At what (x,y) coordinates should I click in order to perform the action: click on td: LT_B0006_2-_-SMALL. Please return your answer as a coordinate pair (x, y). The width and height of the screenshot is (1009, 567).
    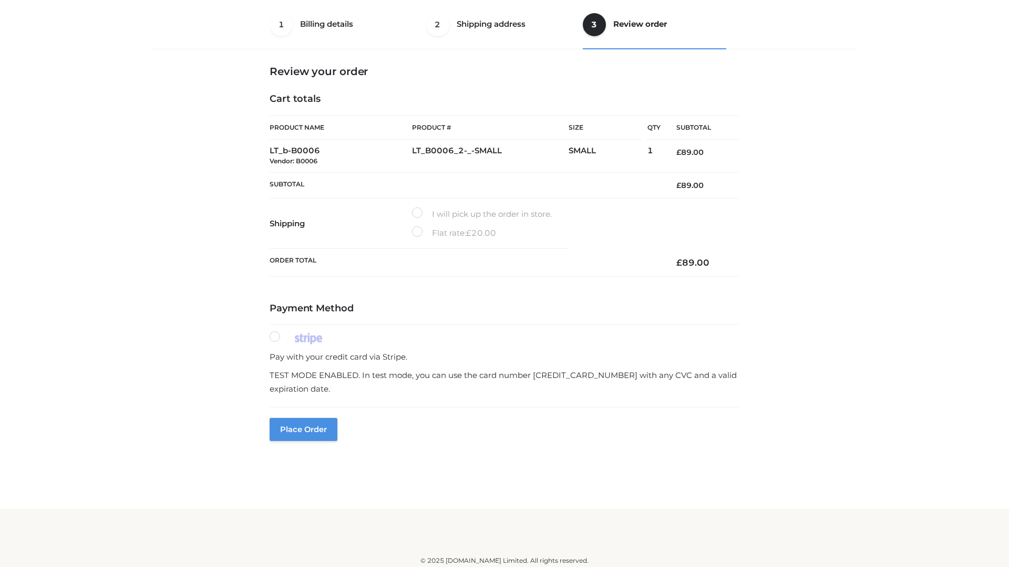
    Looking at the image, I should click on (490, 156).